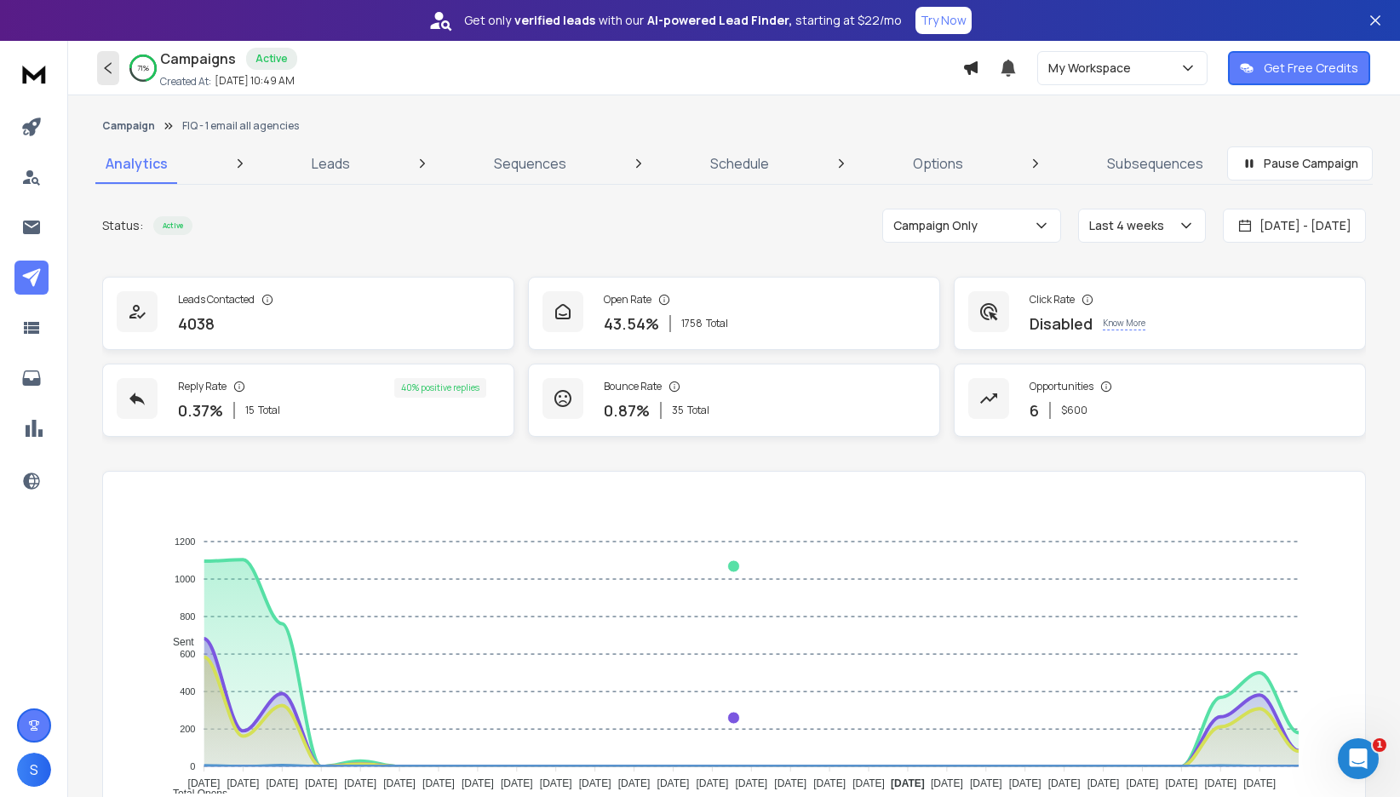  What do you see at coordinates (554, 20) in the screenshot?
I see `strong: verified leads` at bounding box center [554, 20].